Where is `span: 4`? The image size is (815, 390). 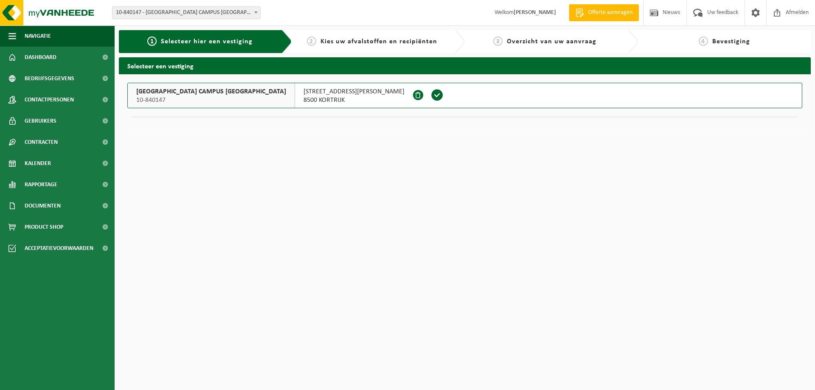 span: 4 is located at coordinates (704, 41).